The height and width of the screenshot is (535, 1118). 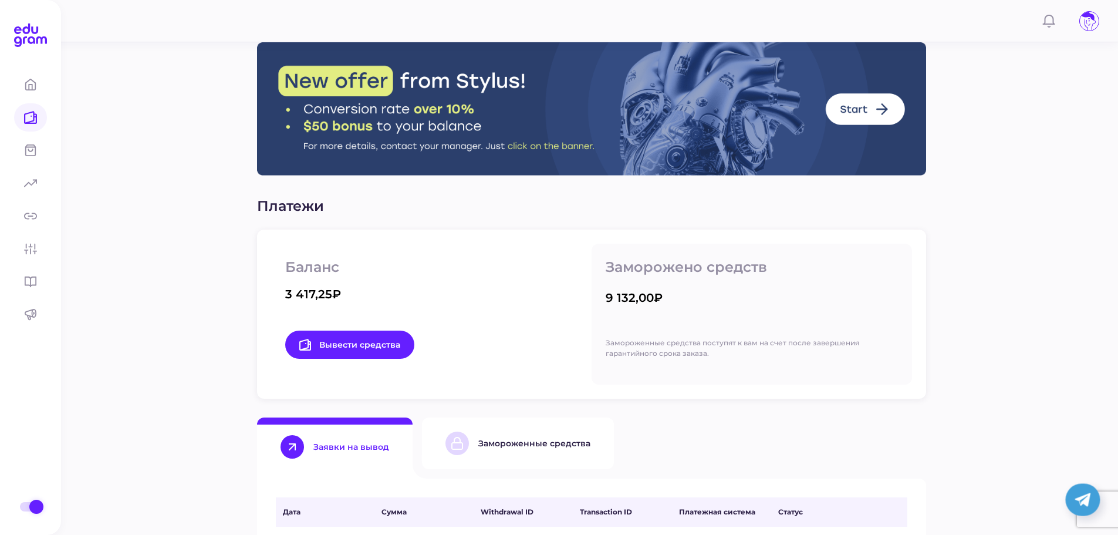 What do you see at coordinates (592, 206) in the screenshot?
I see `p: Платежи` at bounding box center [592, 206].